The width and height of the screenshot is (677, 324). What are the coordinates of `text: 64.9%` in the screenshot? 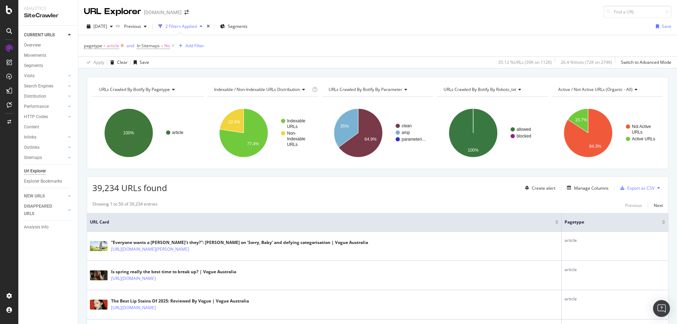 It's located at (370, 139).